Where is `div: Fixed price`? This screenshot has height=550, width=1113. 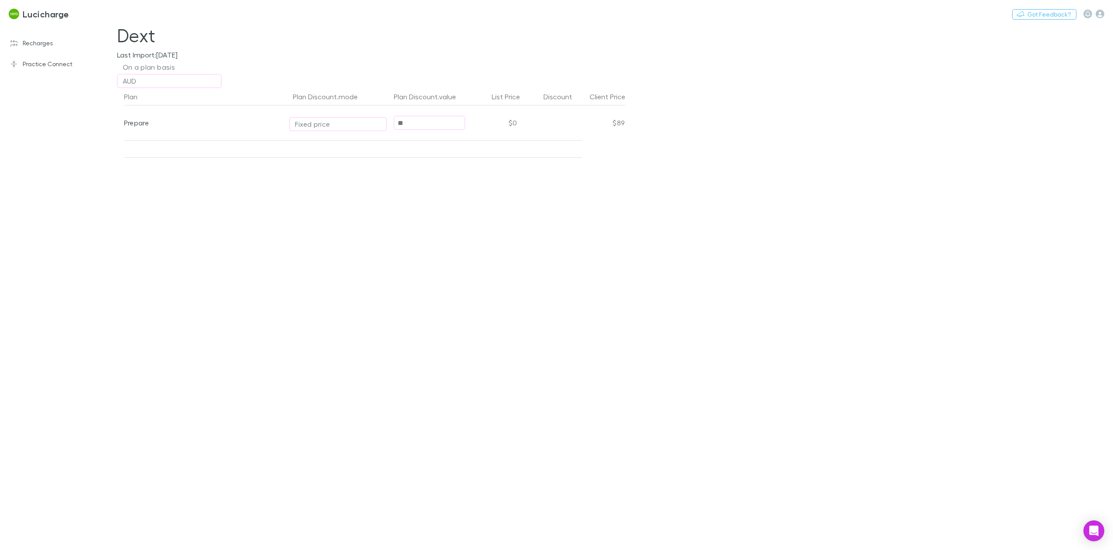
div: Fixed price is located at coordinates (313, 124).